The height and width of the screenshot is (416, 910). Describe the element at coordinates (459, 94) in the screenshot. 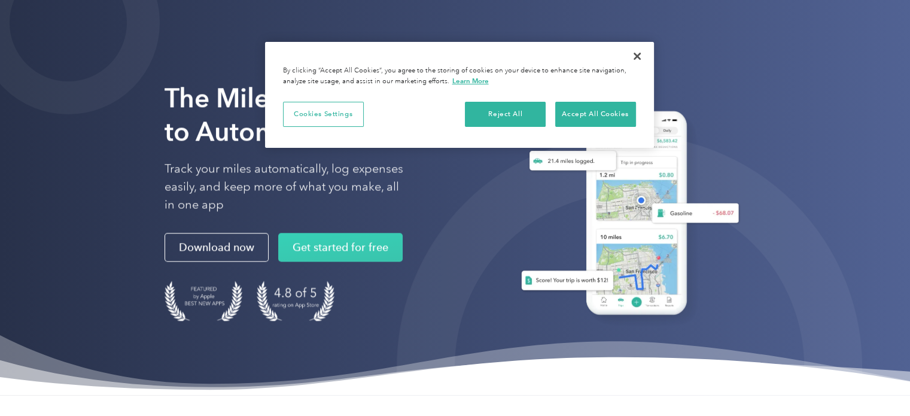

I see `div: Privacy` at that location.